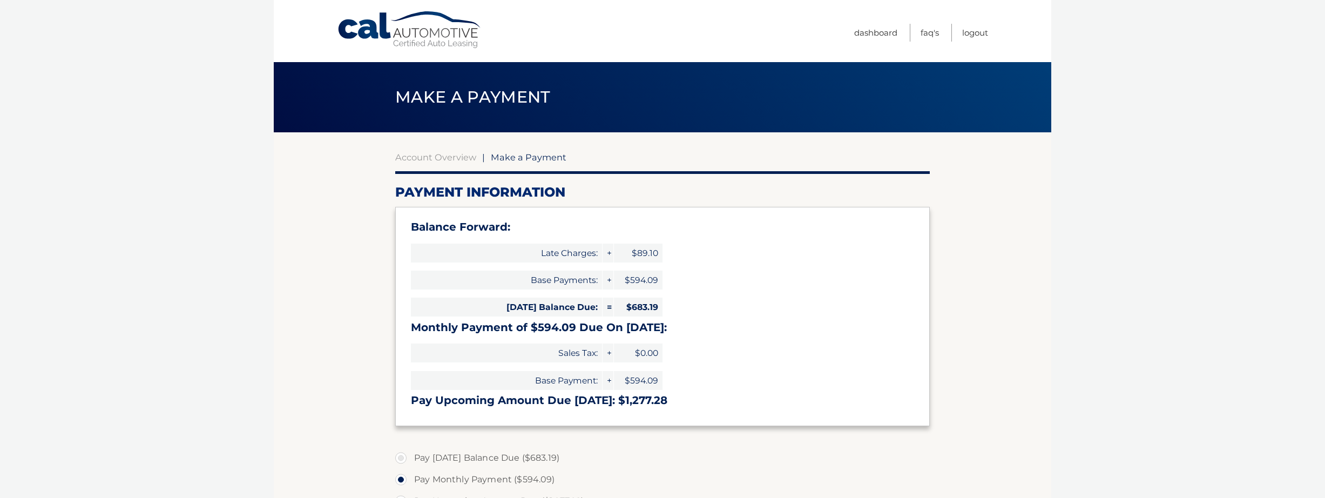  I want to click on span: $683.19, so click(638, 307).